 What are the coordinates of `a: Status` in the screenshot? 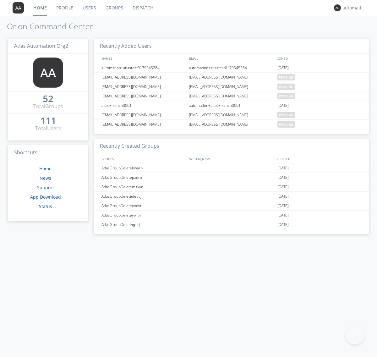 It's located at (46, 206).